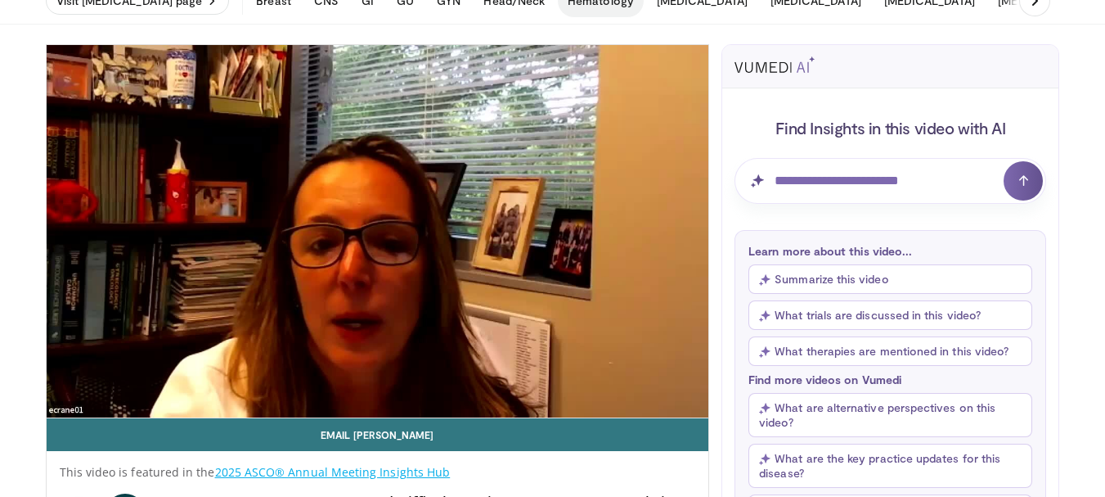 The width and height of the screenshot is (1105, 497). Describe the element at coordinates (890, 250) in the screenshot. I see `p: Learn more about this video...` at that location.